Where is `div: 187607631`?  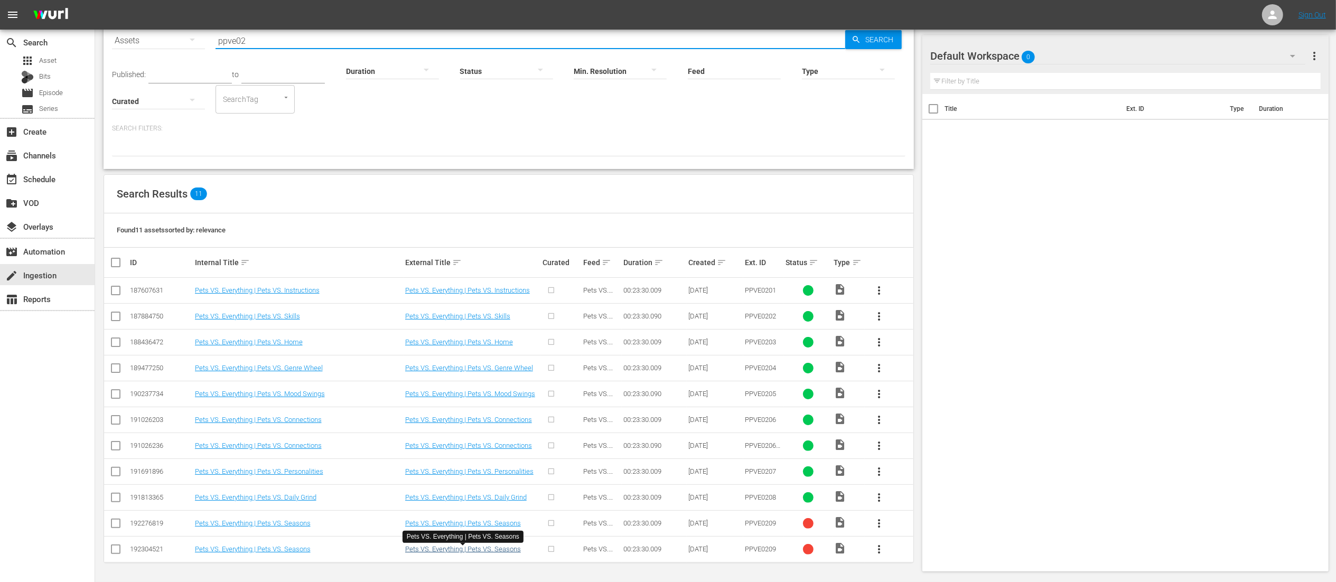
div: 187607631 is located at coordinates (161, 290).